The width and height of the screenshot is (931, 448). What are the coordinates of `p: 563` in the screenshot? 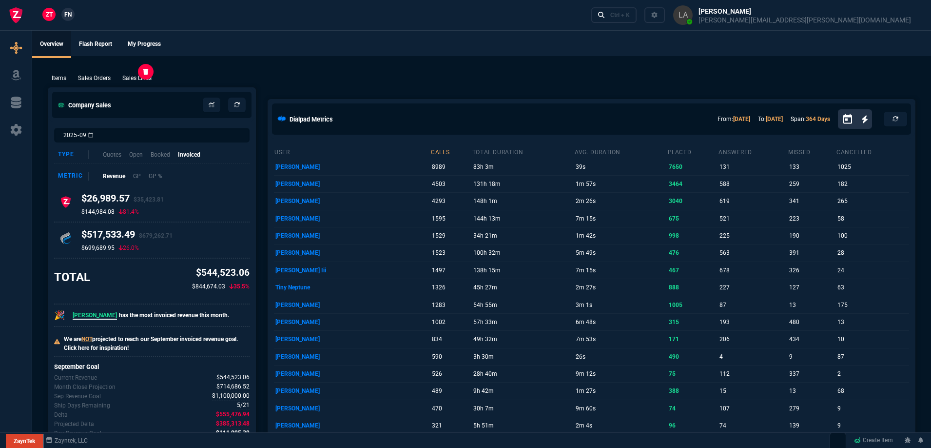 It's located at (753, 253).